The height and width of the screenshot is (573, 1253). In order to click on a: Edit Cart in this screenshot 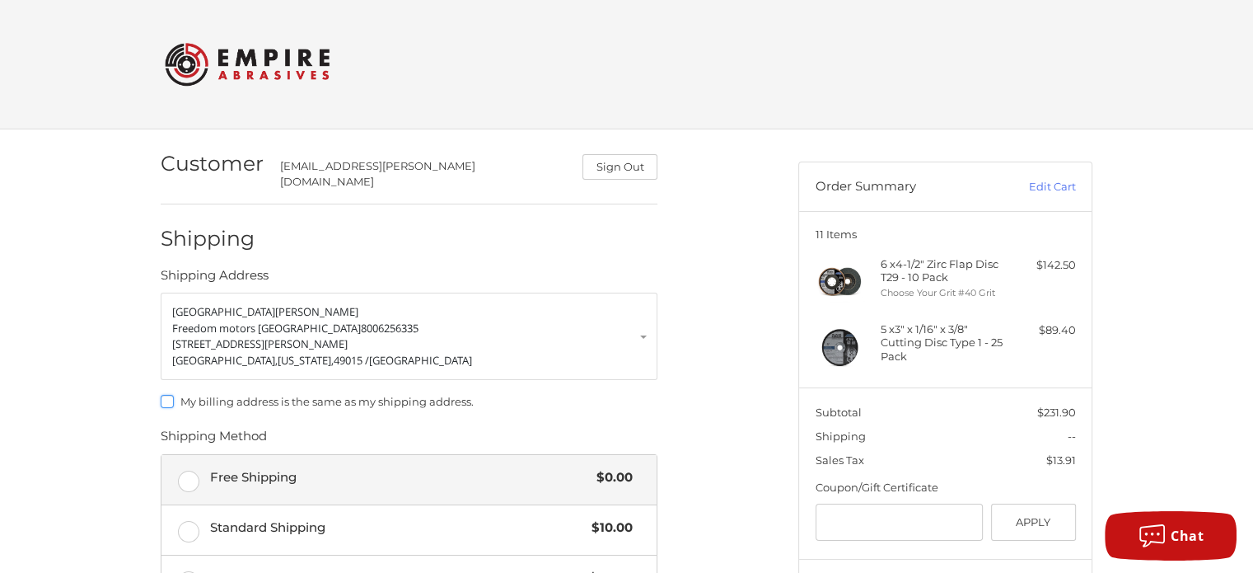, I will do `click(1034, 187)`.